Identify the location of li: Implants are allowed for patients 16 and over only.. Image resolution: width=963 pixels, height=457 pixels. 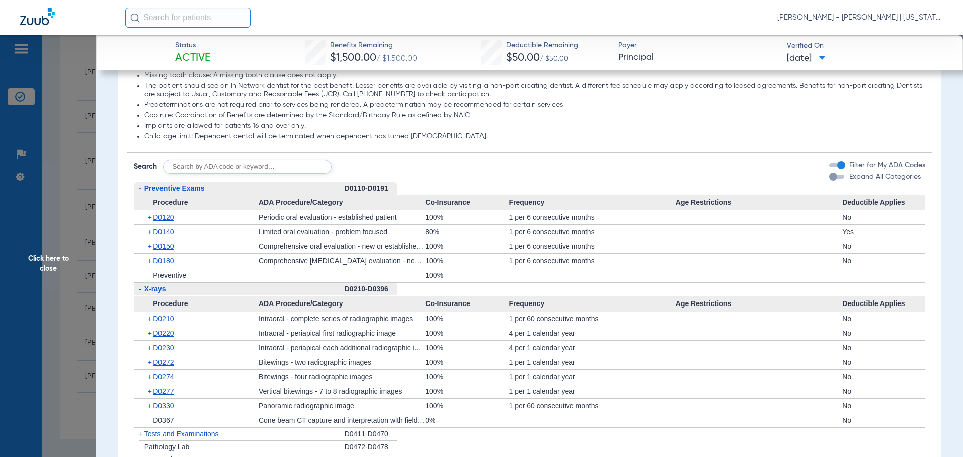
(535, 126).